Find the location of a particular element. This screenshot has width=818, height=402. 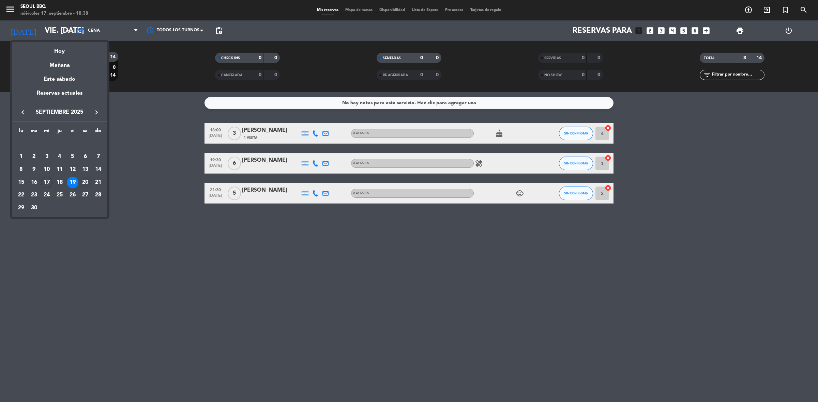

div: 24 is located at coordinates (47, 196).